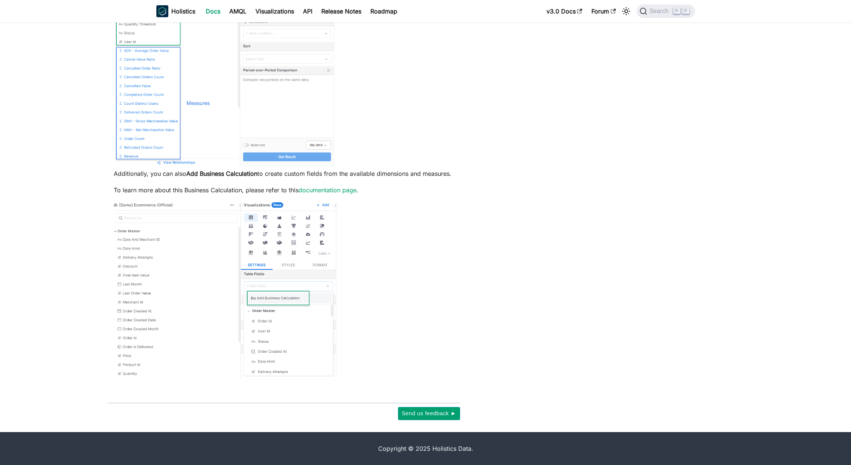 Image resolution: width=851 pixels, height=465 pixels. Describe the element at coordinates (429, 413) in the screenshot. I see `button: Send us feedback ►` at that location.